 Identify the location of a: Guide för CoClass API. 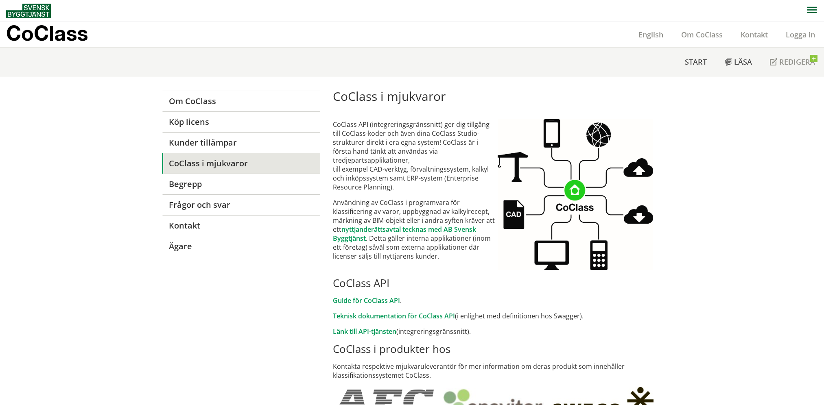
(366, 301).